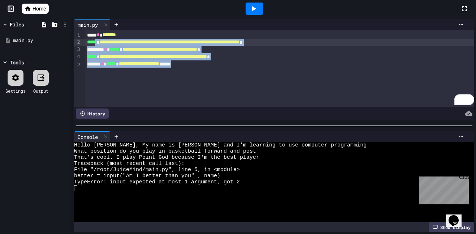 Image resolution: width=476 pixels, height=234 pixels. I want to click on div: Tools, so click(17, 62).